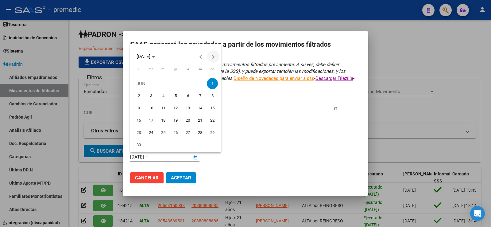  Describe the element at coordinates (151, 133) in the screenshot. I see `button: 24 de junio de 2025` at that location.